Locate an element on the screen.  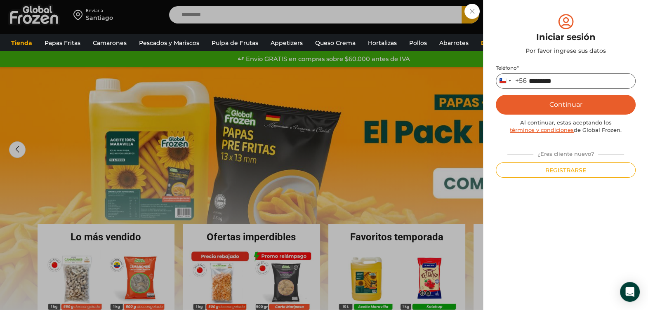
a: Hortalizas is located at coordinates (382, 43).